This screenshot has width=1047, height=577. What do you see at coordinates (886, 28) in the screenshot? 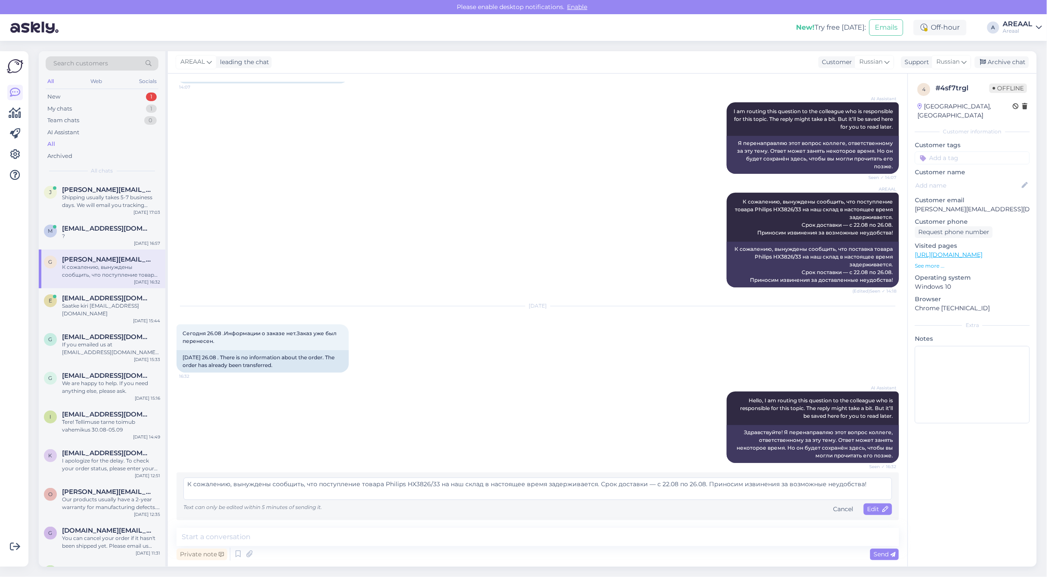
I see `button: Emails` at bounding box center [886, 28].